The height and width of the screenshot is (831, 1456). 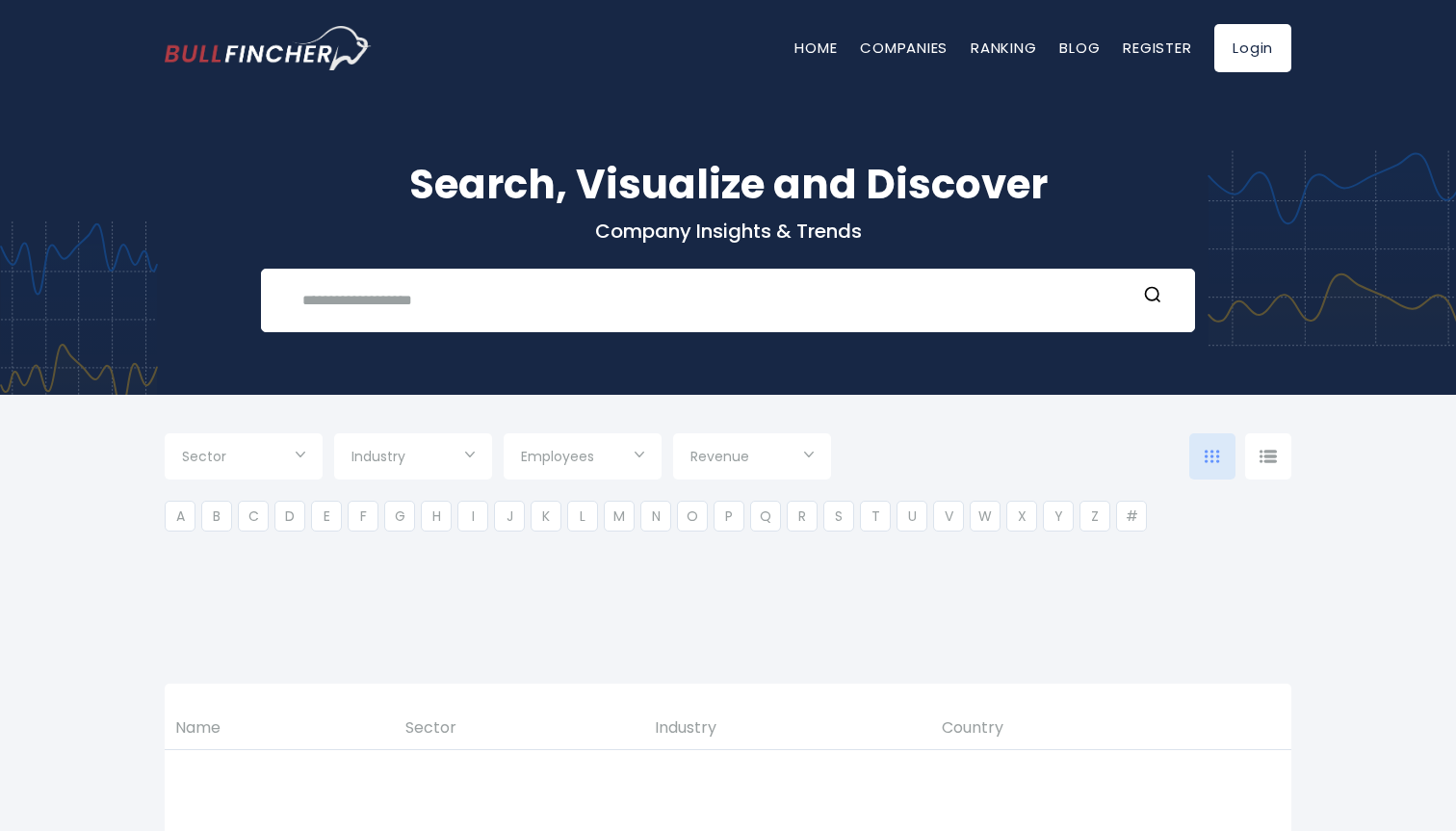 What do you see at coordinates (692, 516) in the screenshot?
I see `li: O` at bounding box center [692, 516].